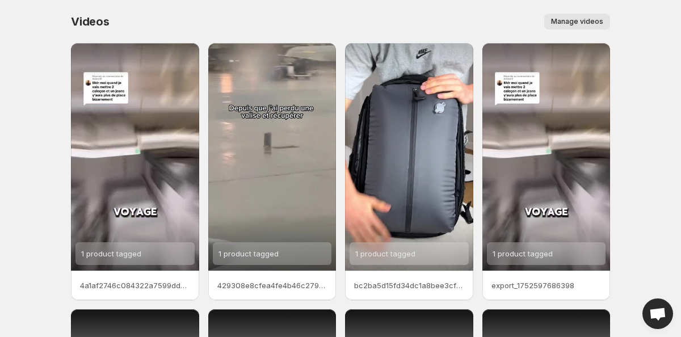  What do you see at coordinates (658, 314) in the screenshot?
I see `a: Open chat` at bounding box center [658, 314].